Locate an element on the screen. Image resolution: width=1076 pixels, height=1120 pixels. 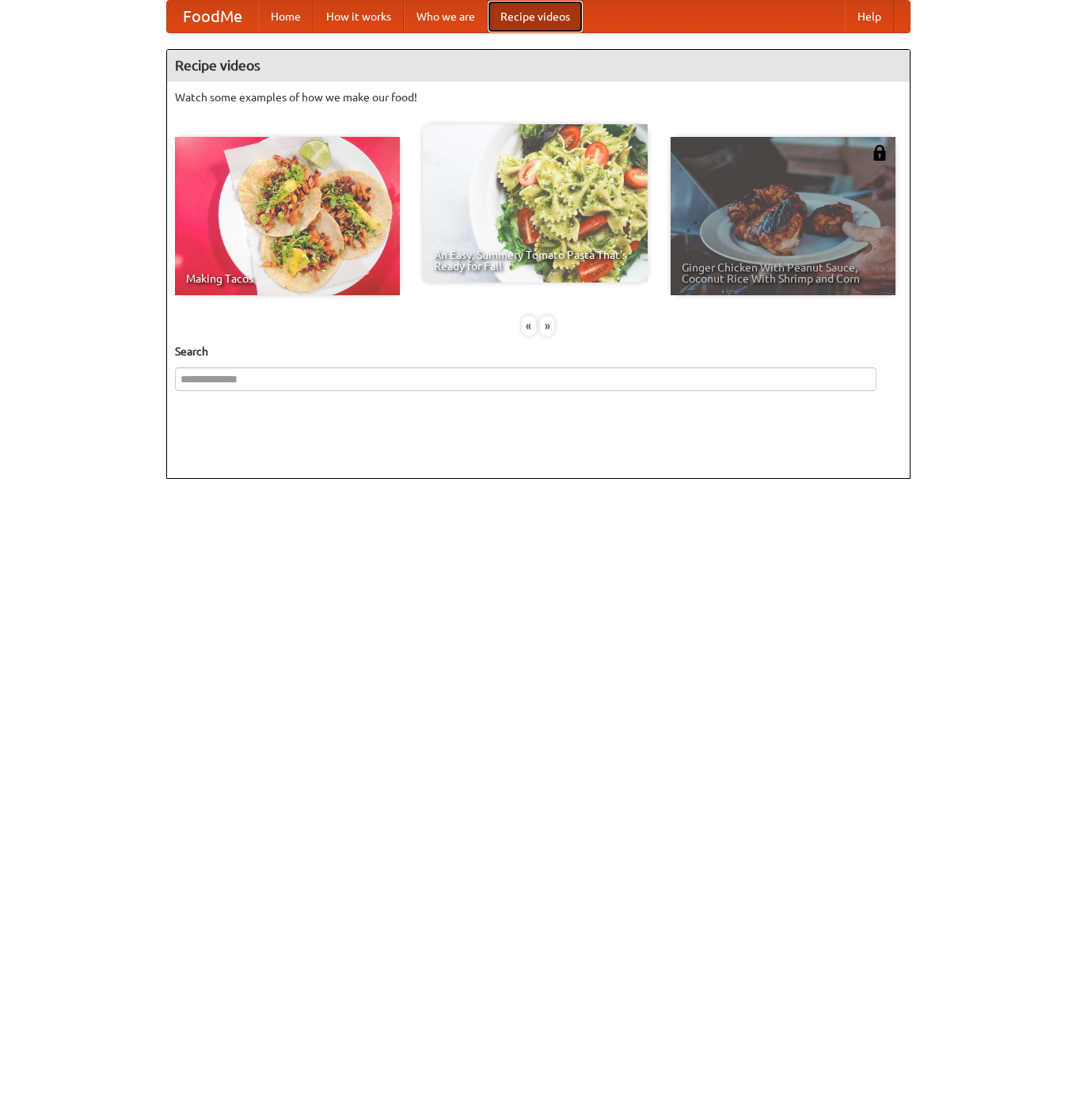
a: An Easy, Summery Tomato Pasta That's Ready for Fall is located at coordinates (535, 203).